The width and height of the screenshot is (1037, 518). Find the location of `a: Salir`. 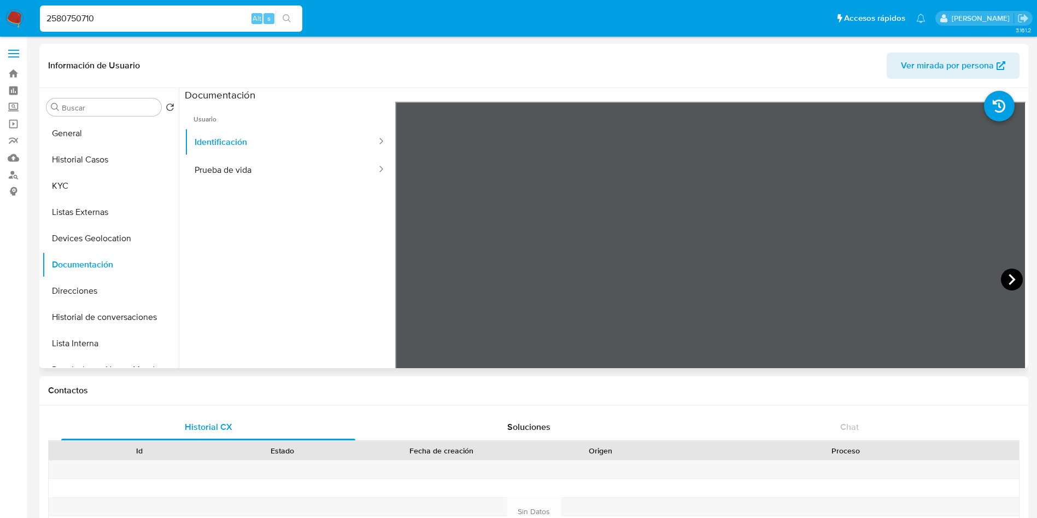

a: Salir is located at coordinates (1023, 18).